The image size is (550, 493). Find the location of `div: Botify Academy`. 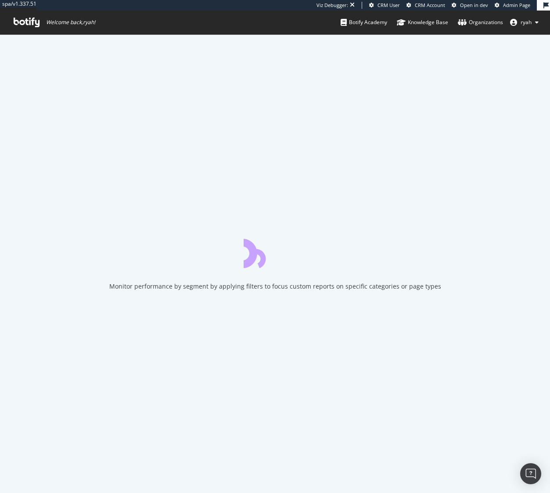

div: Botify Academy is located at coordinates (364, 22).